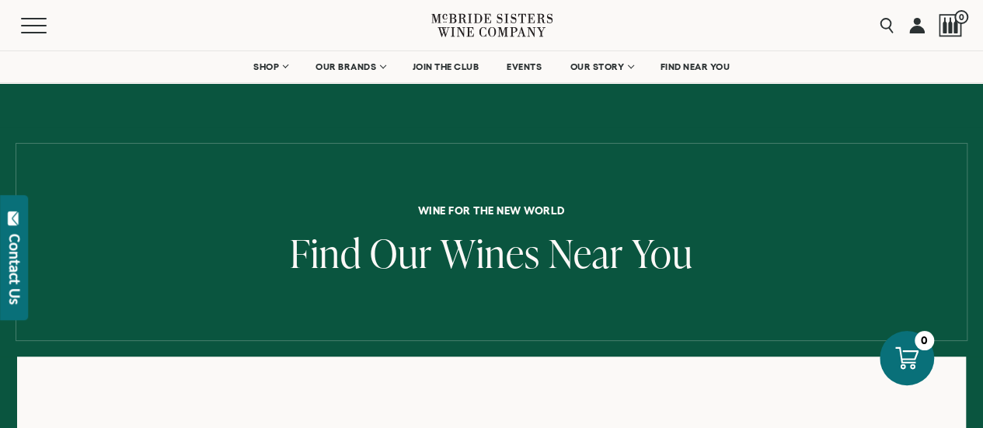 This screenshot has width=983, height=428. What do you see at coordinates (597, 67) in the screenshot?
I see `span: OUR STORY` at bounding box center [597, 67].